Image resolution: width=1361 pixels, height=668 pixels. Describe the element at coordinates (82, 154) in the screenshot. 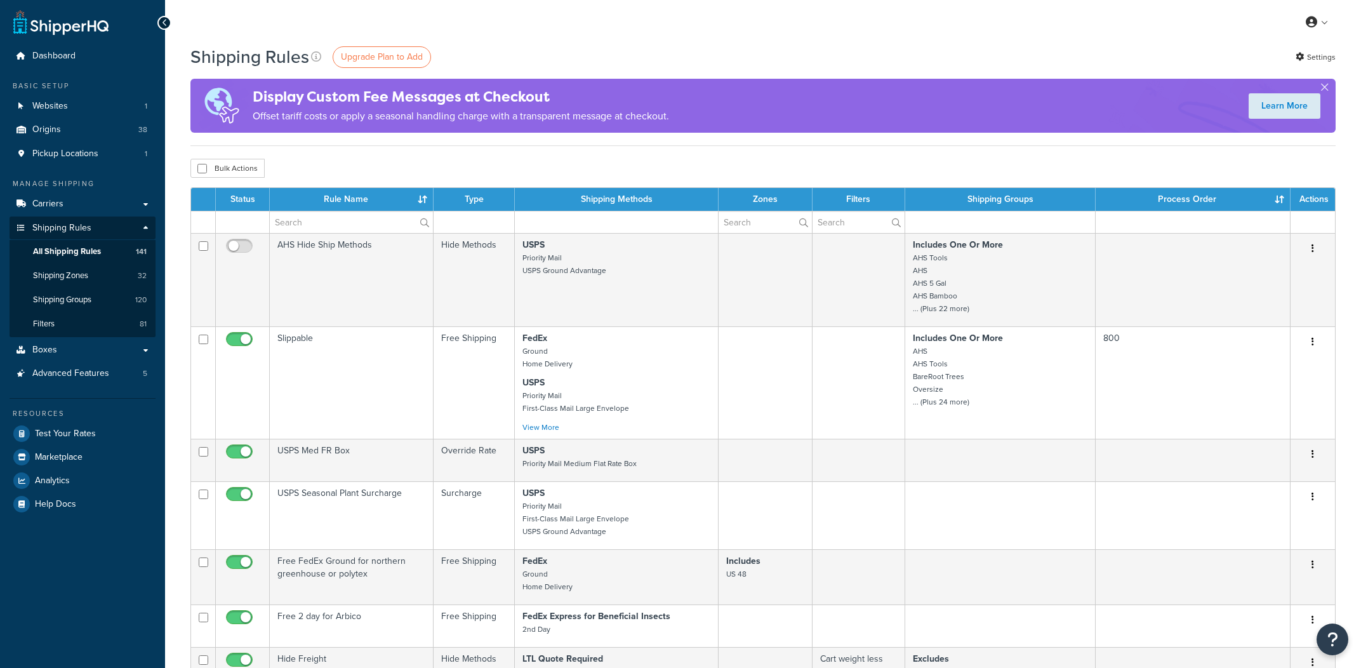

I see `a: Pickup Locations 1` at that location.